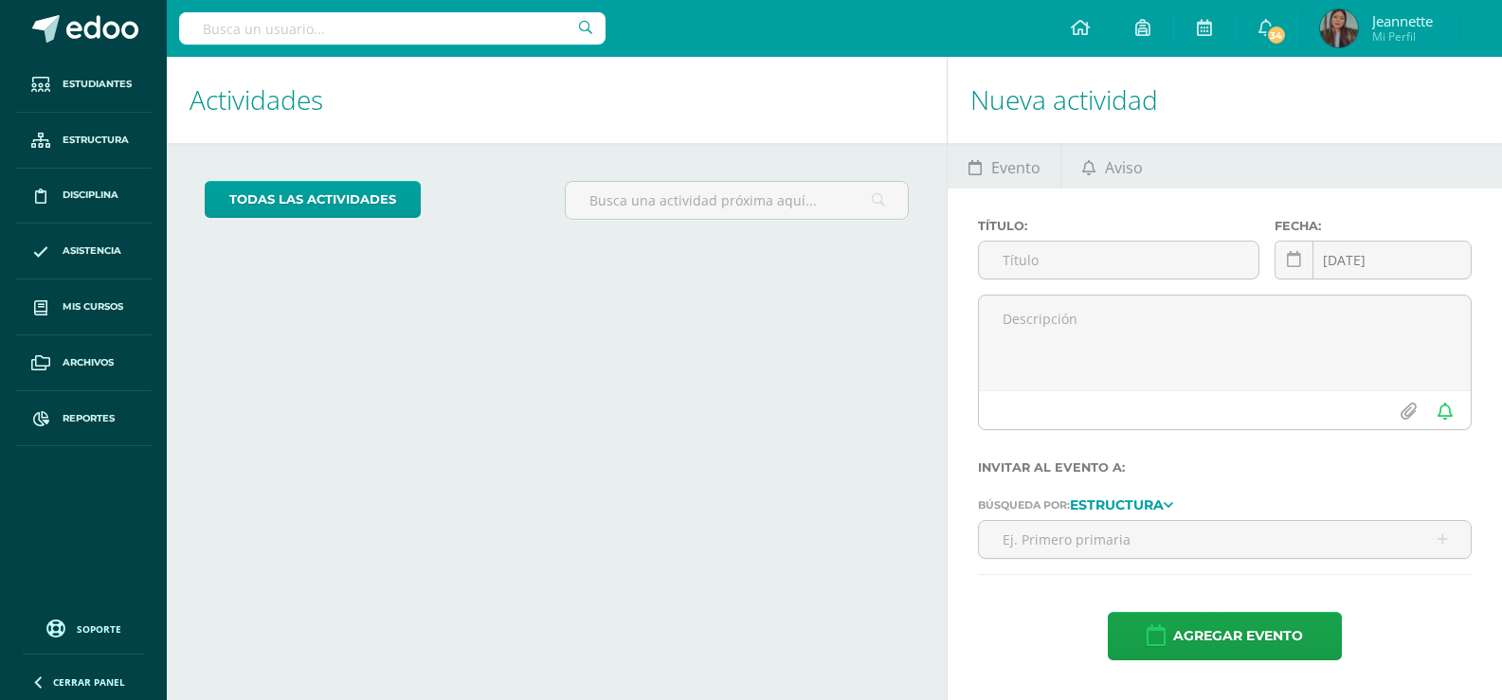  Describe the element at coordinates (1004, 166) in the screenshot. I see `a: Evento` at that location.